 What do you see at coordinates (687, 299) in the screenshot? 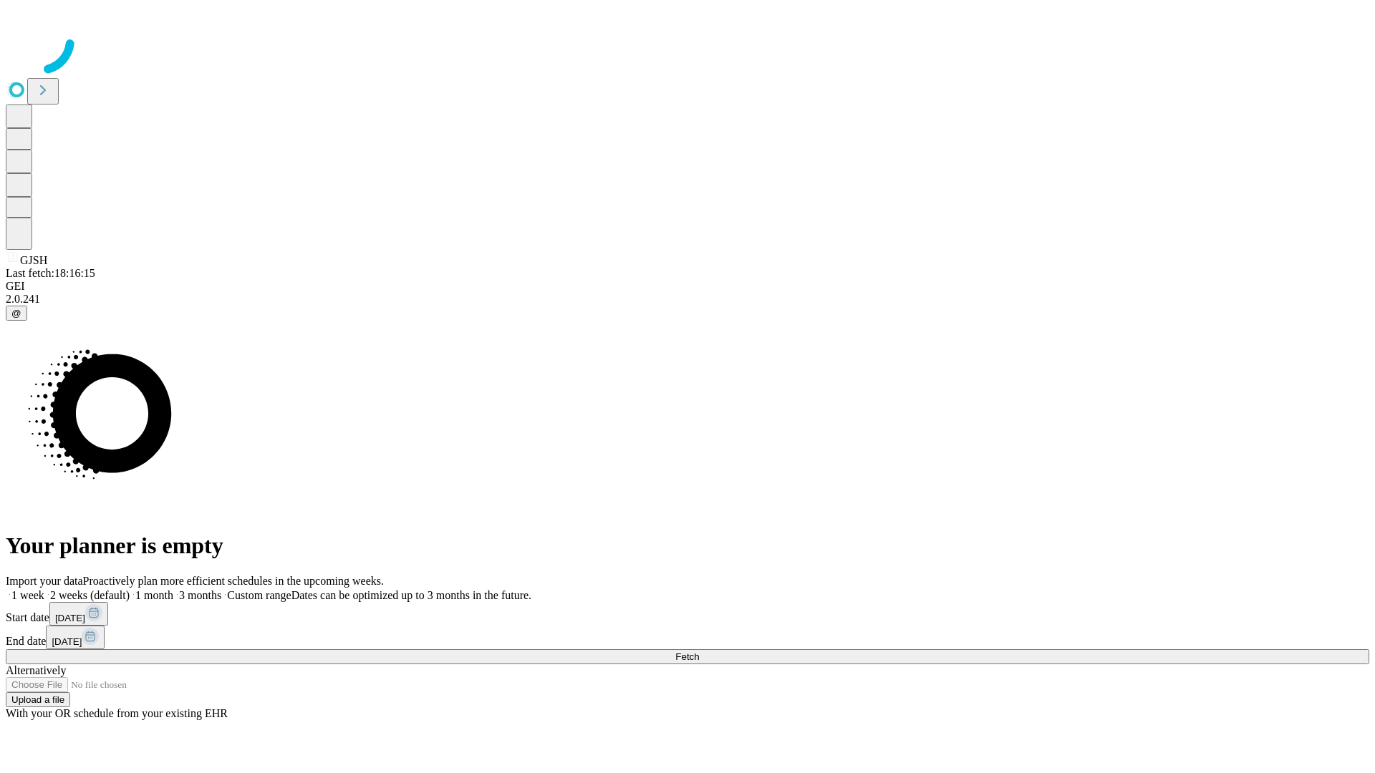
I see `div: 2.0.241` at bounding box center [687, 299].